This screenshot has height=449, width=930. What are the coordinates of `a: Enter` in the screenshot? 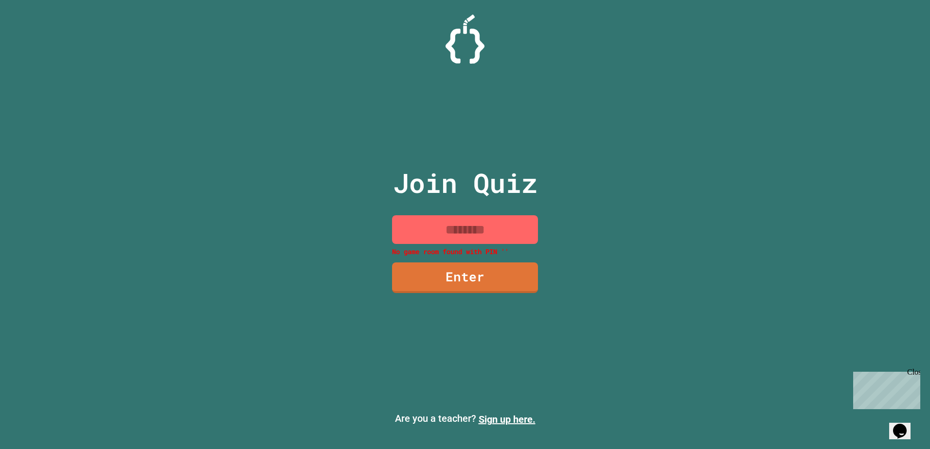 It's located at (465, 278).